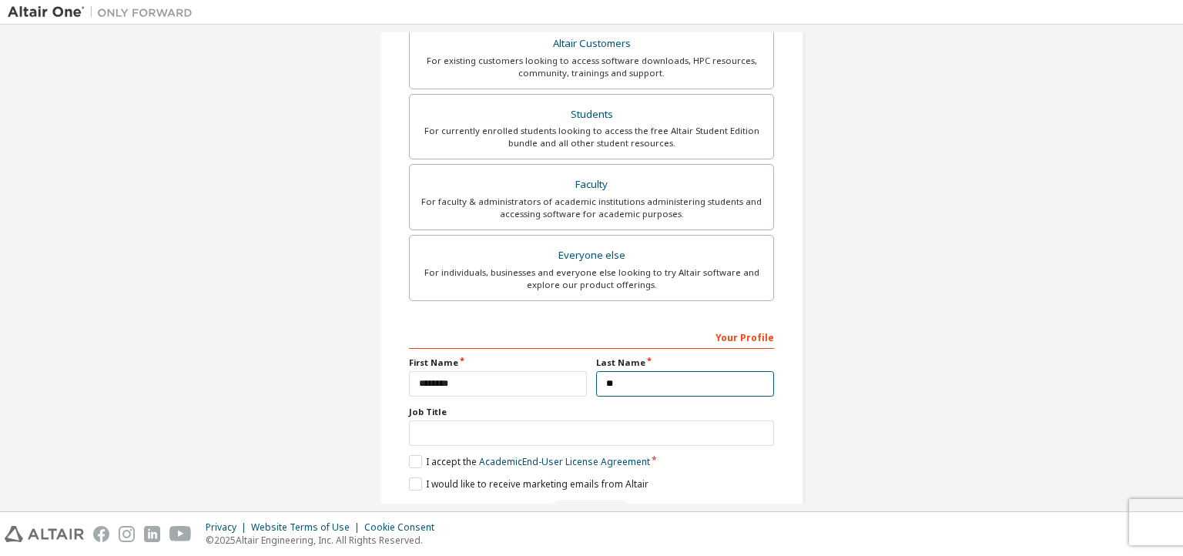  Describe the element at coordinates (324, 540) in the screenshot. I see `p: © 2025 Altair Engineering, Inc. All Rights Reserved.` at that location.